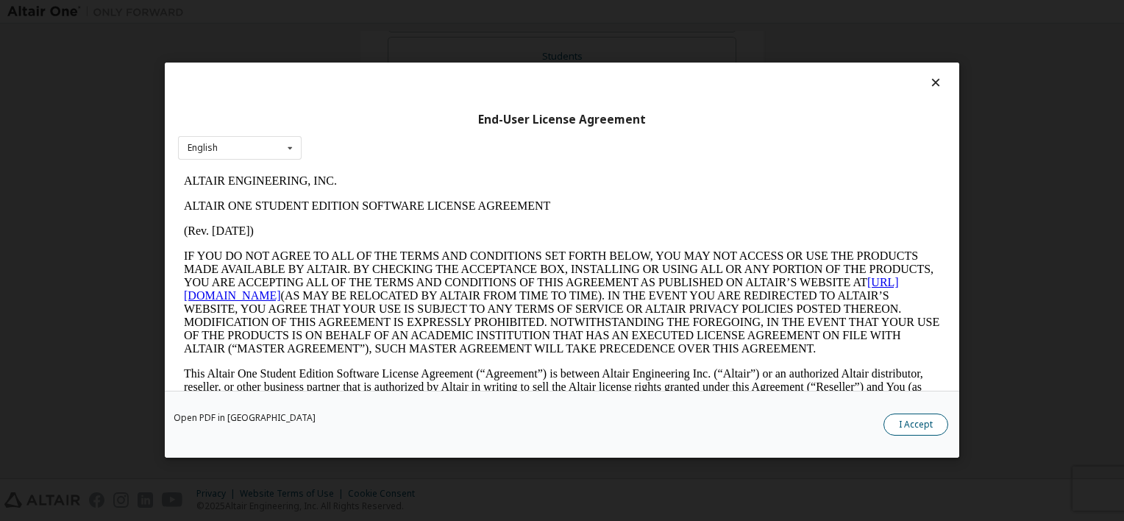  I want to click on p: ALTAIR ONE STUDENT EDITION SOFTWARE LICENSE AGREEMENT, so click(384, 38).